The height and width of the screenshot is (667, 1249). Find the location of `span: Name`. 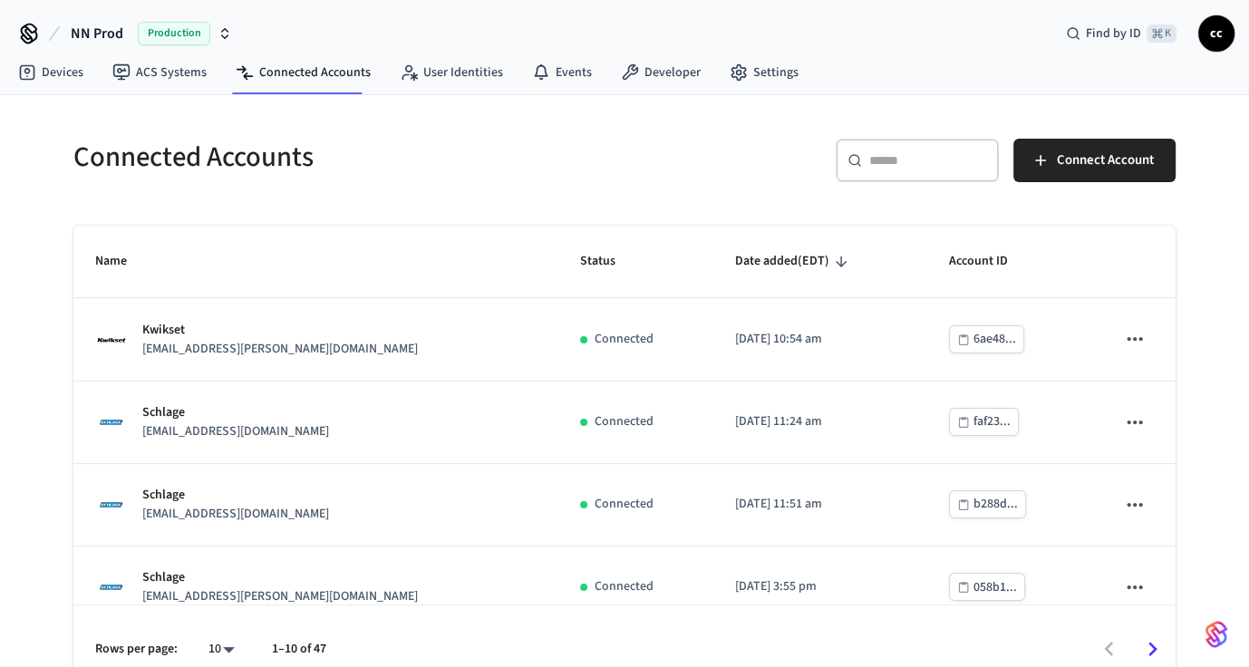

span: Name is located at coordinates (122, 261).